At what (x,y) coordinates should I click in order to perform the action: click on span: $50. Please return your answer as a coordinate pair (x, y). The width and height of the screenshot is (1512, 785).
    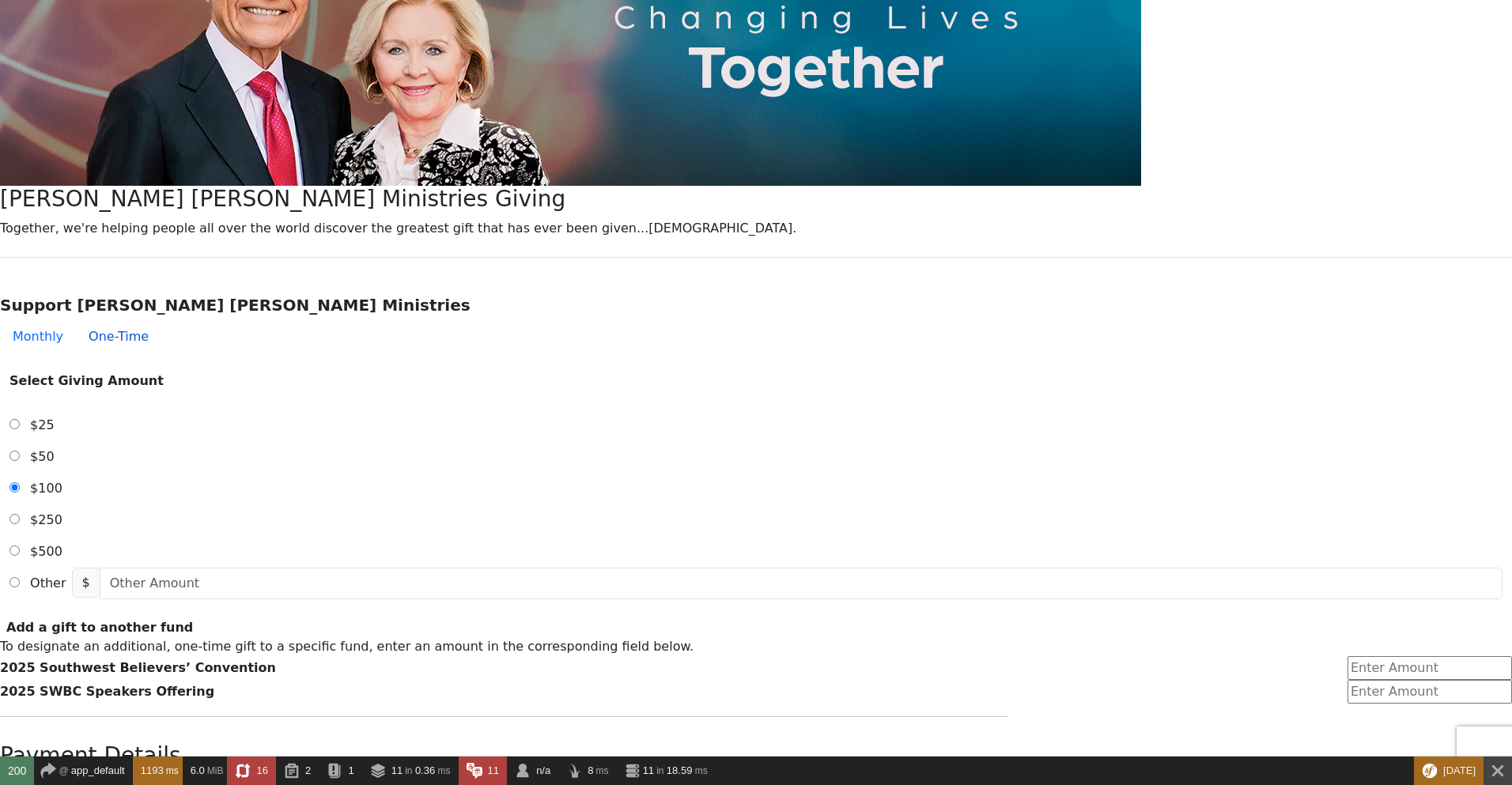
    Looking at the image, I should click on (42, 456).